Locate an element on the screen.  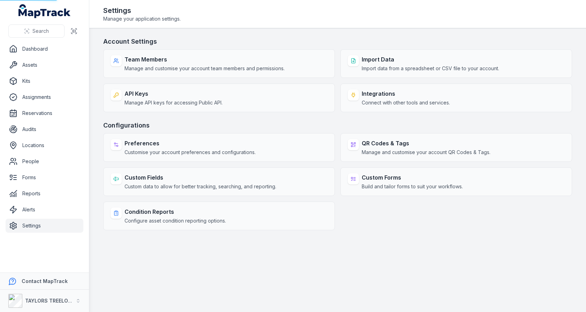
strong: API Keys is located at coordinates (173, 94).